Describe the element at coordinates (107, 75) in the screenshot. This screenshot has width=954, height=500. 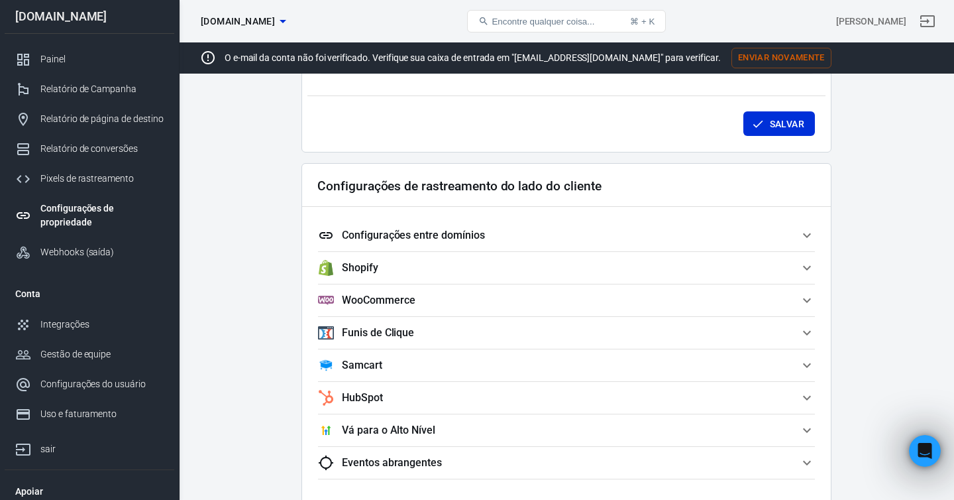
I see `font: Olá equipe AnyTrack,` at that location.